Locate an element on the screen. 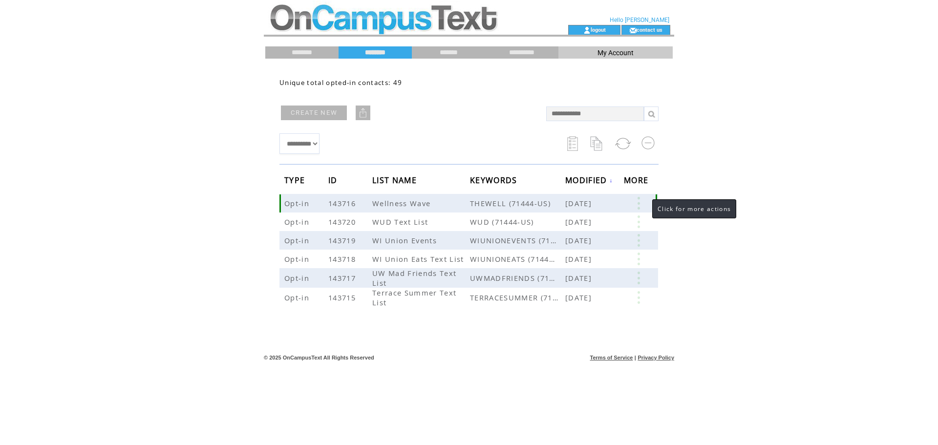 This screenshot has width=938, height=445. img: account_icon.gif is located at coordinates (587, 30).